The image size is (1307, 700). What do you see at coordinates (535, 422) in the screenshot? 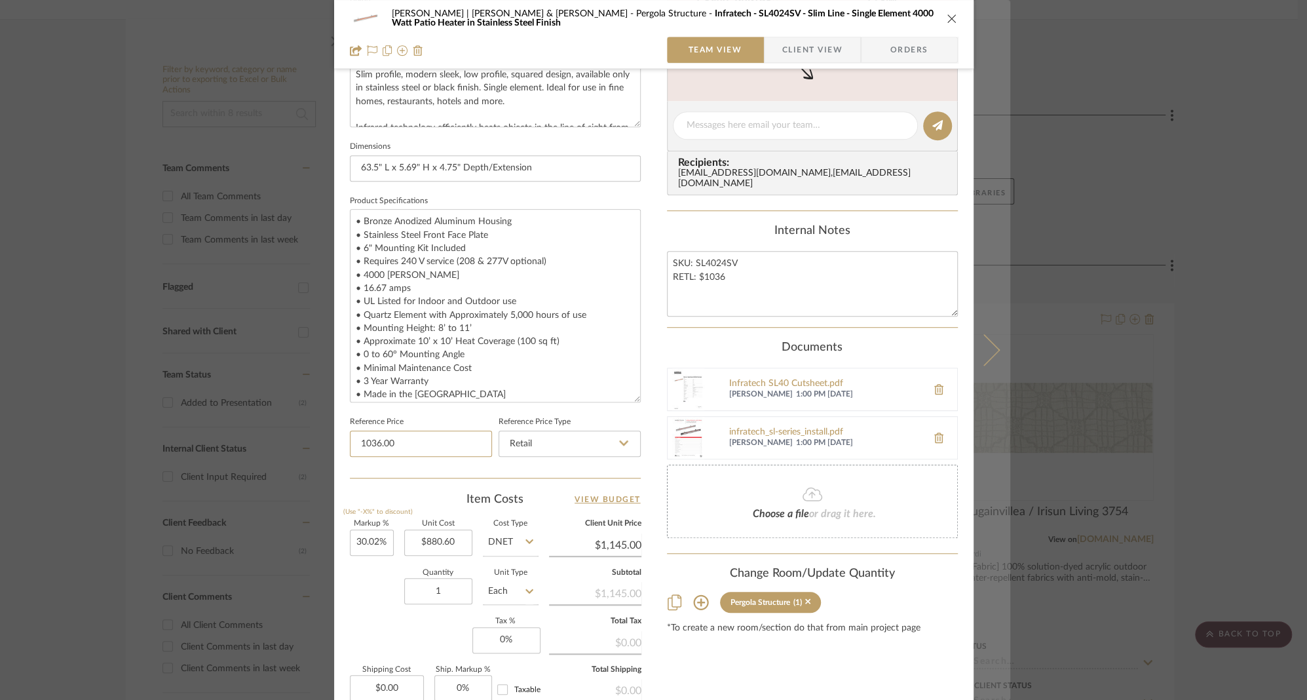
I see `label: Reference Price Type` at bounding box center [535, 422].